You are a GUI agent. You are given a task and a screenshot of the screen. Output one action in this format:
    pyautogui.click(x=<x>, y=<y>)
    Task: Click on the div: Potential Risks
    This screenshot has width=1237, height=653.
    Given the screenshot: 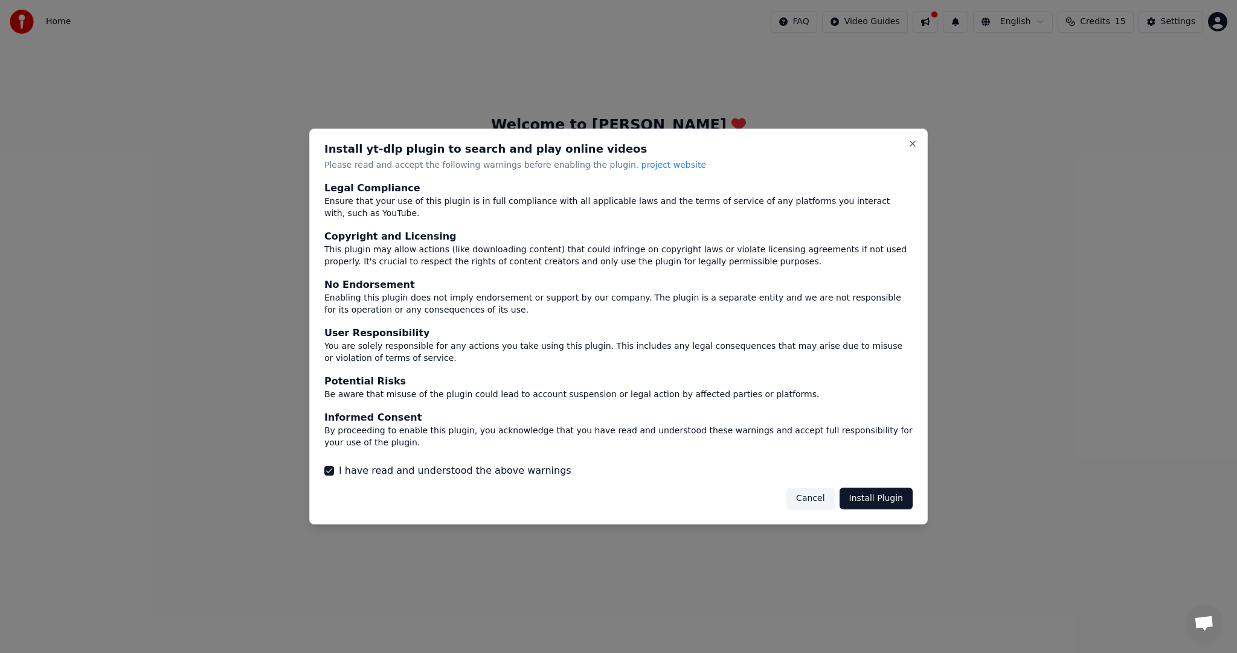 What is the action you would take?
    pyautogui.click(x=618, y=382)
    